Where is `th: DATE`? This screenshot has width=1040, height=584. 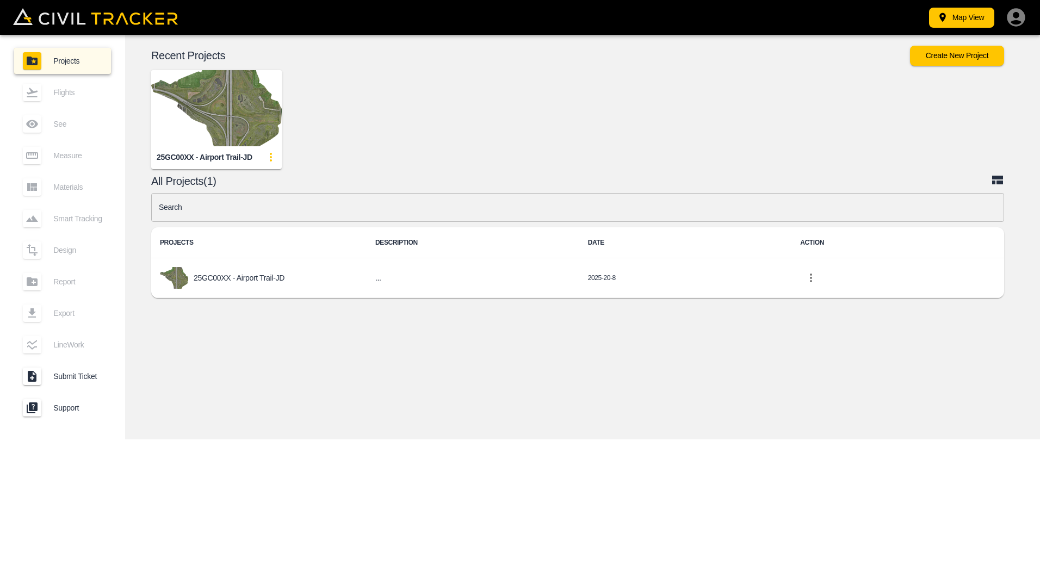
th: DATE is located at coordinates (685, 243).